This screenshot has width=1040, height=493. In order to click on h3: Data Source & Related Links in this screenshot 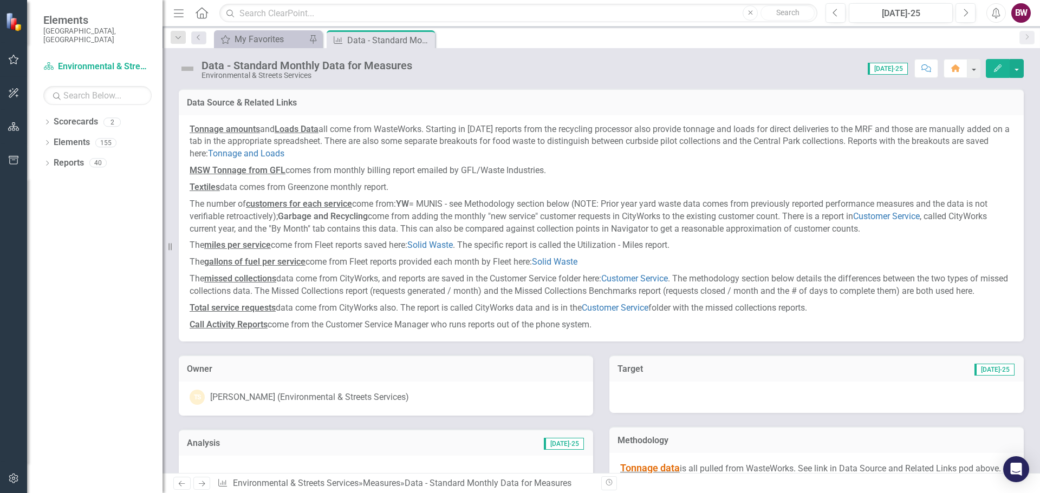, I will do `click(601, 103)`.